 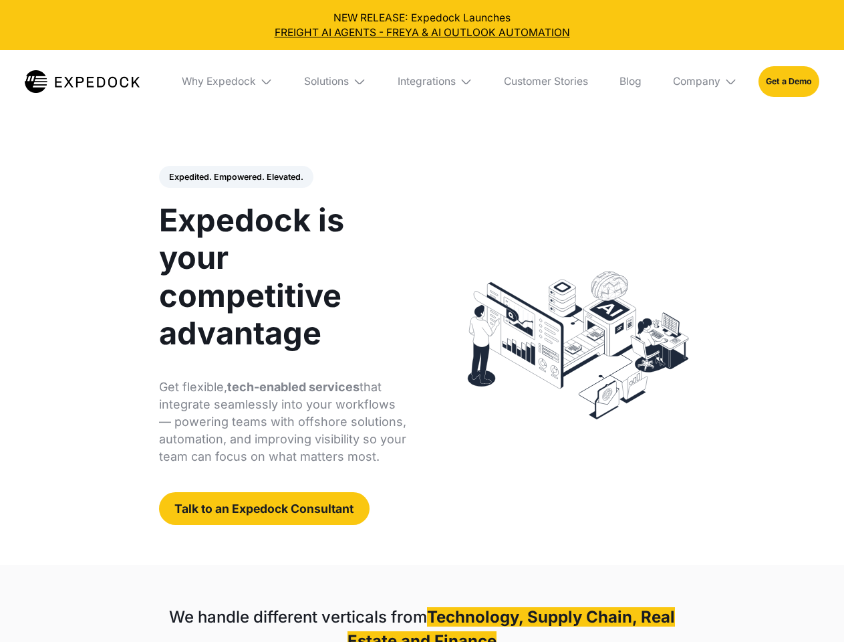 What do you see at coordinates (789, 81) in the screenshot?
I see `a: Get a Demo` at bounding box center [789, 81].